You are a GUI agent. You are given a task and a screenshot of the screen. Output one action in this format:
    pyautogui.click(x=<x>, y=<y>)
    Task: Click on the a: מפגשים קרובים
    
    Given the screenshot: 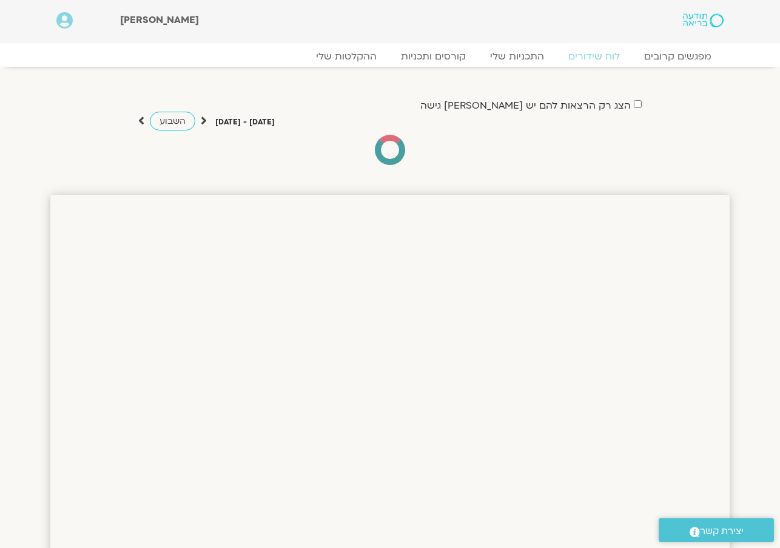 What is the action you would take?
    pyautogui.click(x=678, y=56)
    